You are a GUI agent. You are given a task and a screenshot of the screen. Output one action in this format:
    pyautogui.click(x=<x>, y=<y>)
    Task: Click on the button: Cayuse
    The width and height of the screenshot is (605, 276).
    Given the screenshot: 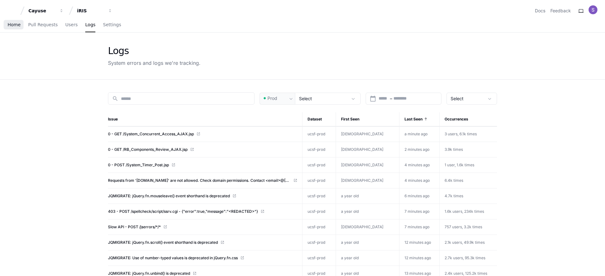 What is the action you would take?
    pyautogui.click(x=46, y=11)
    